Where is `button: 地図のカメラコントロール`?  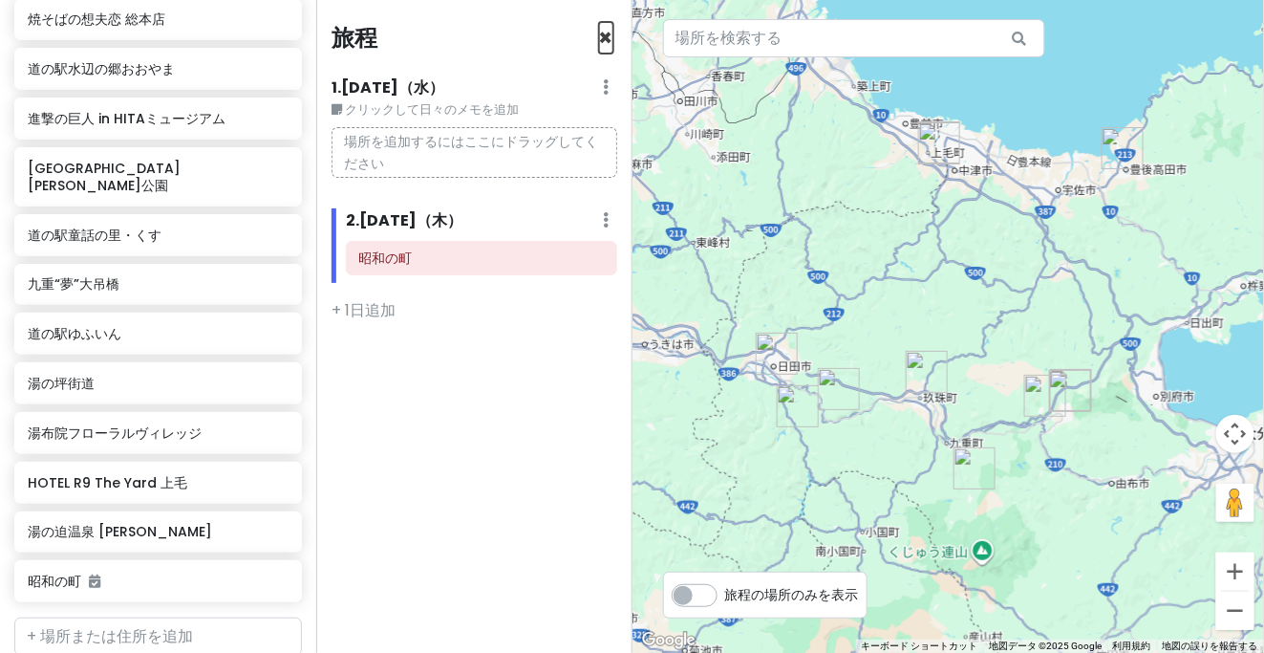 button: 地図のカメラコントロール is located at coordinates (1236, 434).